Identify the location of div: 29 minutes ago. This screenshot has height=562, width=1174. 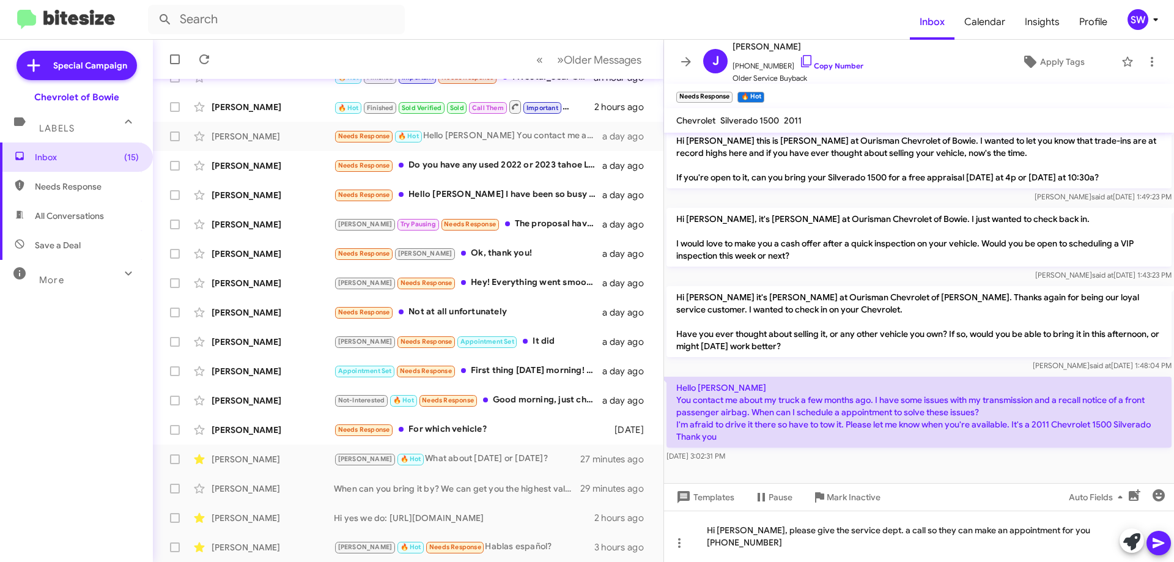
(617, 488).